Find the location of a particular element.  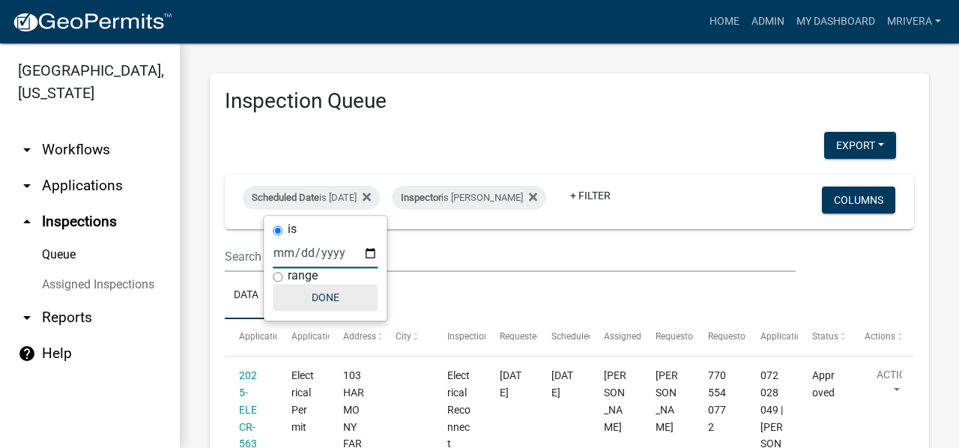

span: Application Description is located at coordinates (807, 336).